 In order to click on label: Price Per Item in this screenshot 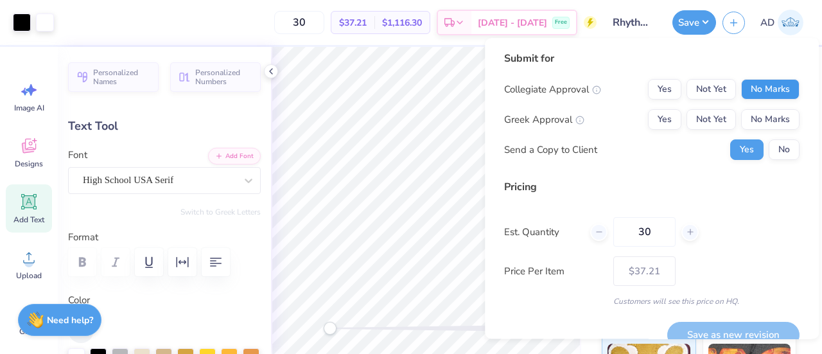, I will do `click(554, 271)`.